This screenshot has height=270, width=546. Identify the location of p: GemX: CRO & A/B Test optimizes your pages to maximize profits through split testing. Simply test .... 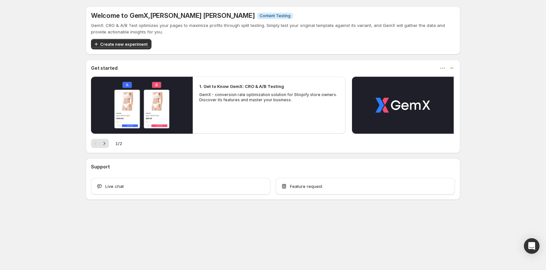
(273, 29).